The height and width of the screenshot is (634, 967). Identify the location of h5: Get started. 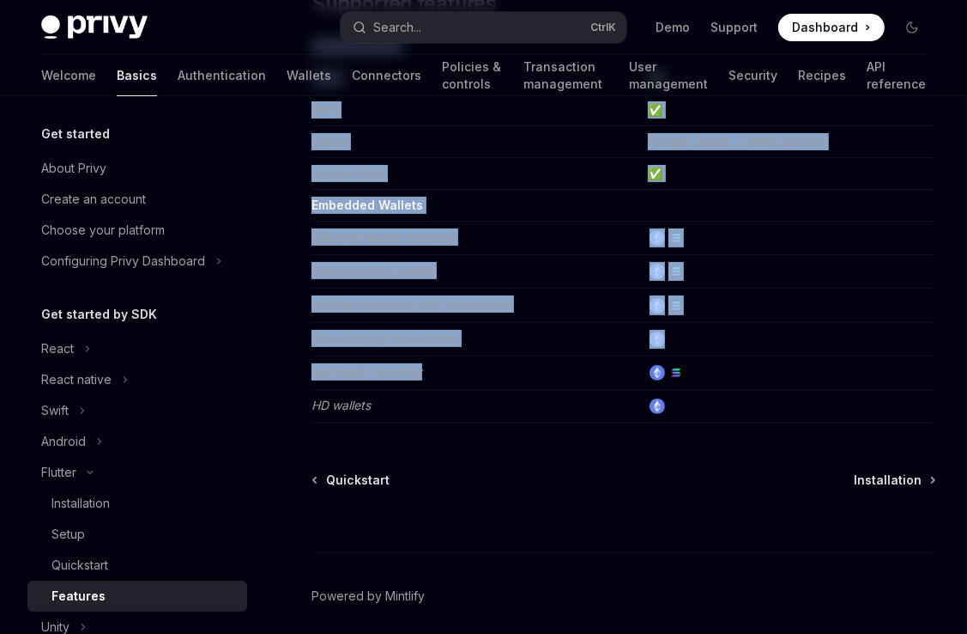
(76, 134).